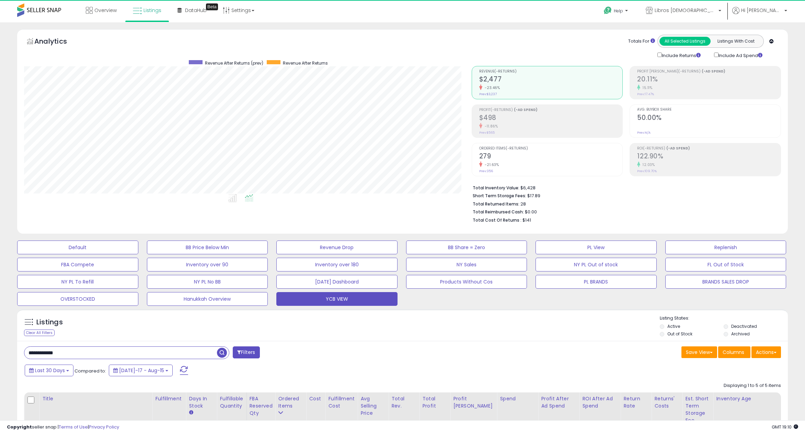 The height and width of the screenshot is (434, 805). What do you see at coordinates (207, 264) in the screenshot?
I see `button: Inventory over 90` at bounding box center [207, 264].